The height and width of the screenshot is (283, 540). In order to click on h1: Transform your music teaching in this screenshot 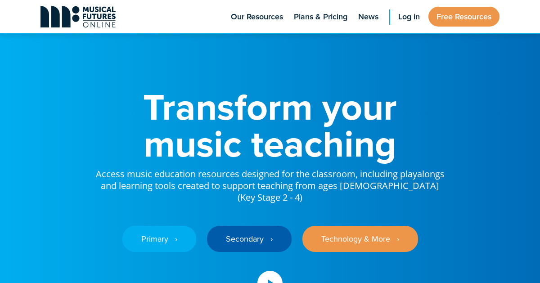, I will do `click(270, 125)`.